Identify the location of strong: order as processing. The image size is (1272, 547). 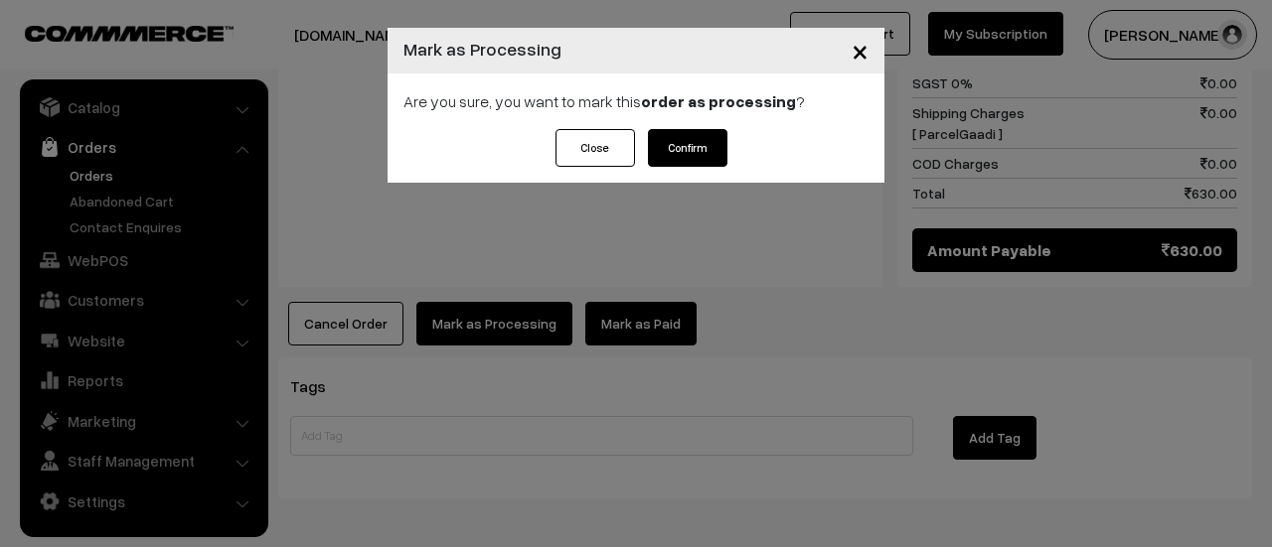
(718, 101).